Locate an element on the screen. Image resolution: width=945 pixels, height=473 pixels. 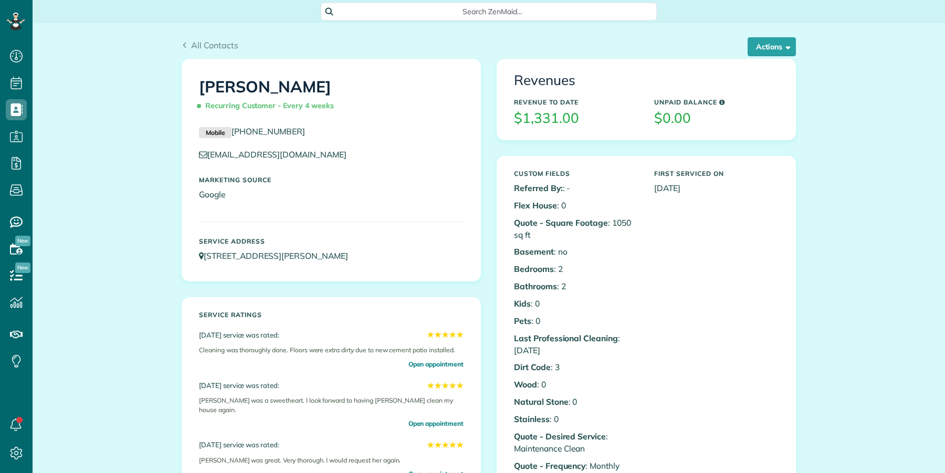
b: Quote - Square Footage is located at coordinates (561, 223).